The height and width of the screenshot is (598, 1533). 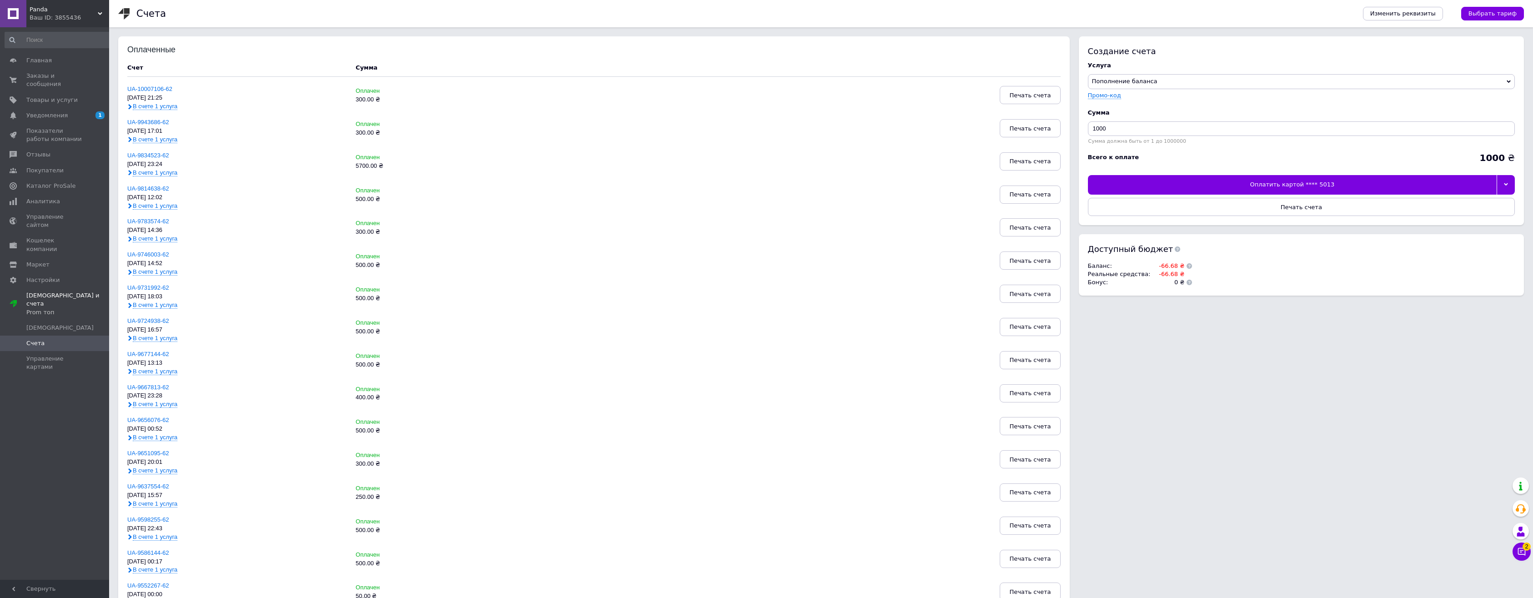 I want to click on span: Главная, so click(x=39, y=60).